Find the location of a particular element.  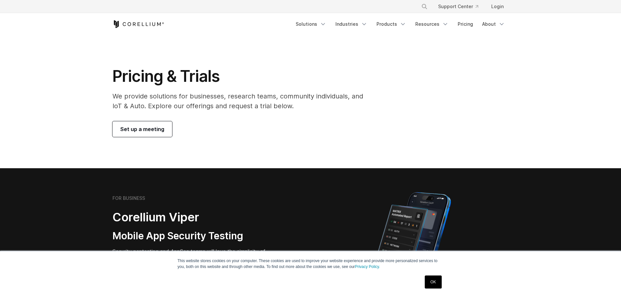

button: Search is located at coordinates (424, 7).